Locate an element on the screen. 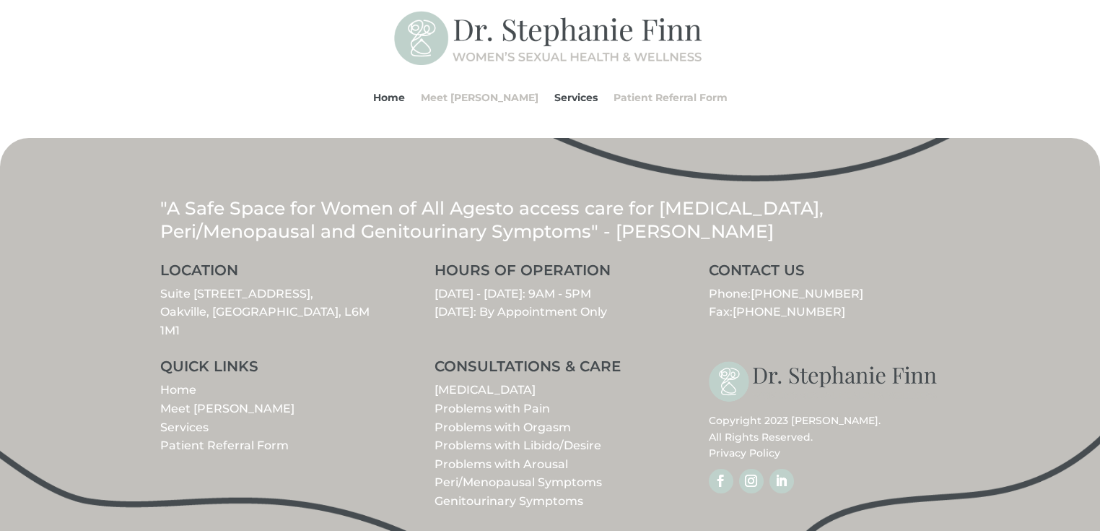  a: Problems with Orgasm is located at coordinates (503, 427).